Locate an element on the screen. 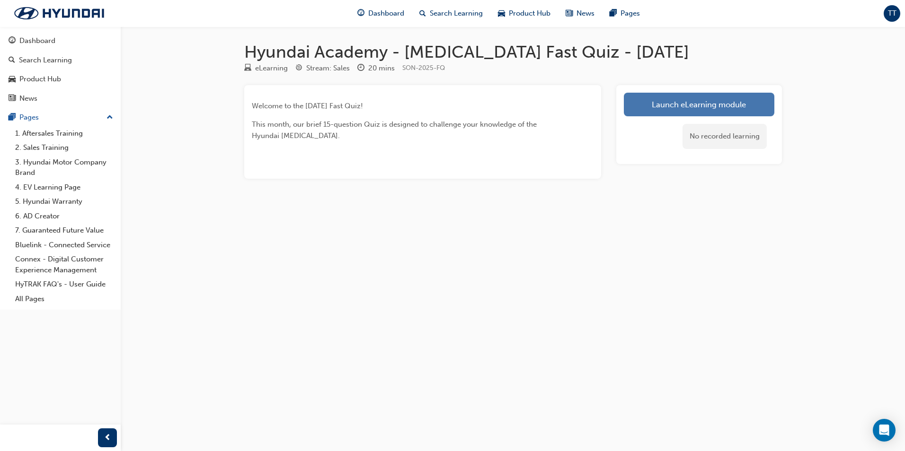 The width and height of the screenshot is (905, 451). div: Product Hub is located at coordinates (40, 79).